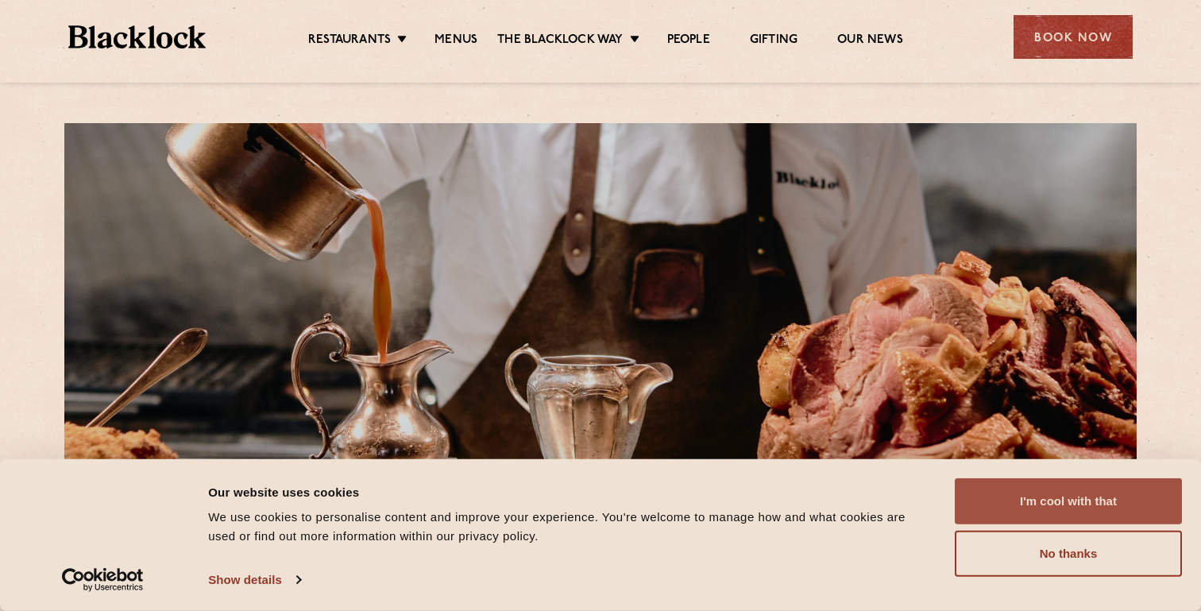 The height and width of the screenshot is (611, 1201). What do you see at coordinates (103, 580) in the screenshot?
I see `a: Usercentrics Cookiebot - opens in a new window` at bounding box center [103, 580].